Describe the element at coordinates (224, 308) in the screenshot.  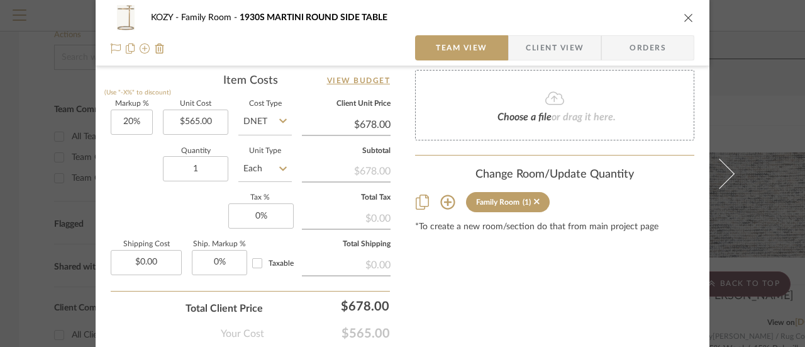
I see `span: Total Client Price` at that location.